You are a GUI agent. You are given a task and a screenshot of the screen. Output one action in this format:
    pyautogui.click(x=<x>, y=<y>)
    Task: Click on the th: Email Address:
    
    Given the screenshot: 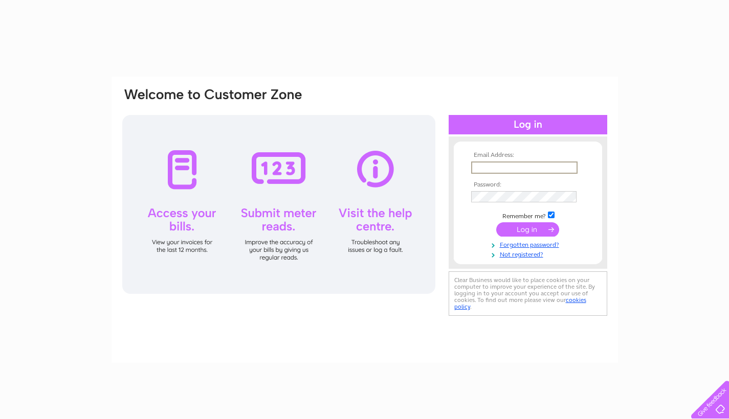 What is the action you would take?
    pyautogui.click(x=528, y=155)
    